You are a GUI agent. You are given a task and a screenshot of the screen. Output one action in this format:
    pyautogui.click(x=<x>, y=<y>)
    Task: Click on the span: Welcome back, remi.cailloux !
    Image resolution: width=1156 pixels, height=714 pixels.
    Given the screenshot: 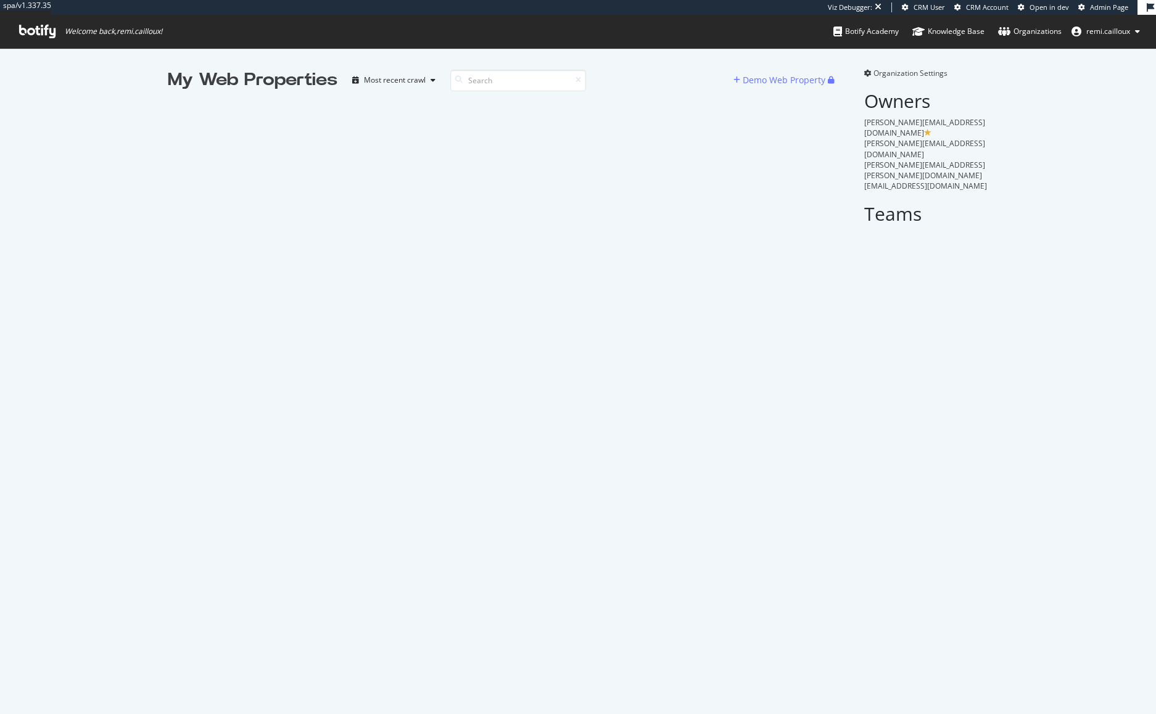 What is the action you would take?
    pyautogui.click(x=113, y=31)
    